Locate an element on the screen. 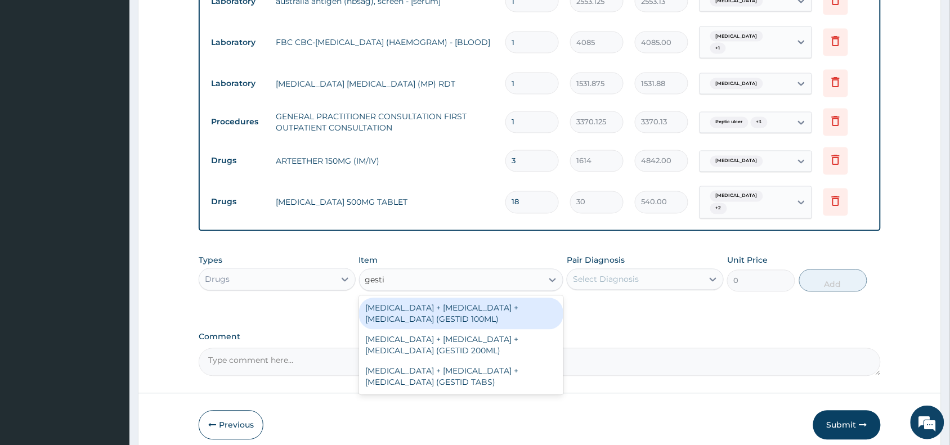 The width and height of the screenshot is (950, 445). button: Add is located at coordinates (833, 281).